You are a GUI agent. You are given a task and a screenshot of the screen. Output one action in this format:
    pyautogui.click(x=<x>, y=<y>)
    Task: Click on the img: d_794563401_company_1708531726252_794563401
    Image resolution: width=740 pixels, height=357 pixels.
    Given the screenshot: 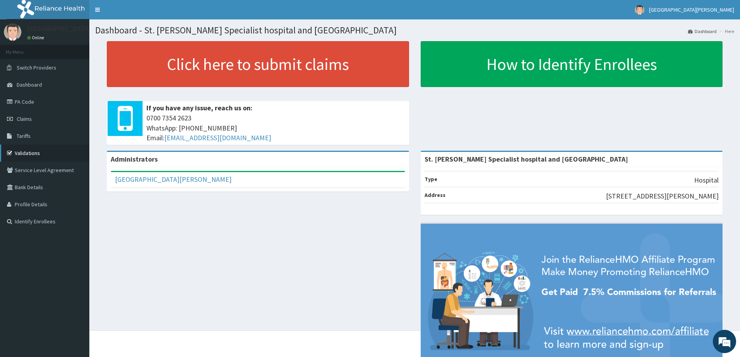 What is the action you would take?
    pyautogui.click(x=23, y=49)
    